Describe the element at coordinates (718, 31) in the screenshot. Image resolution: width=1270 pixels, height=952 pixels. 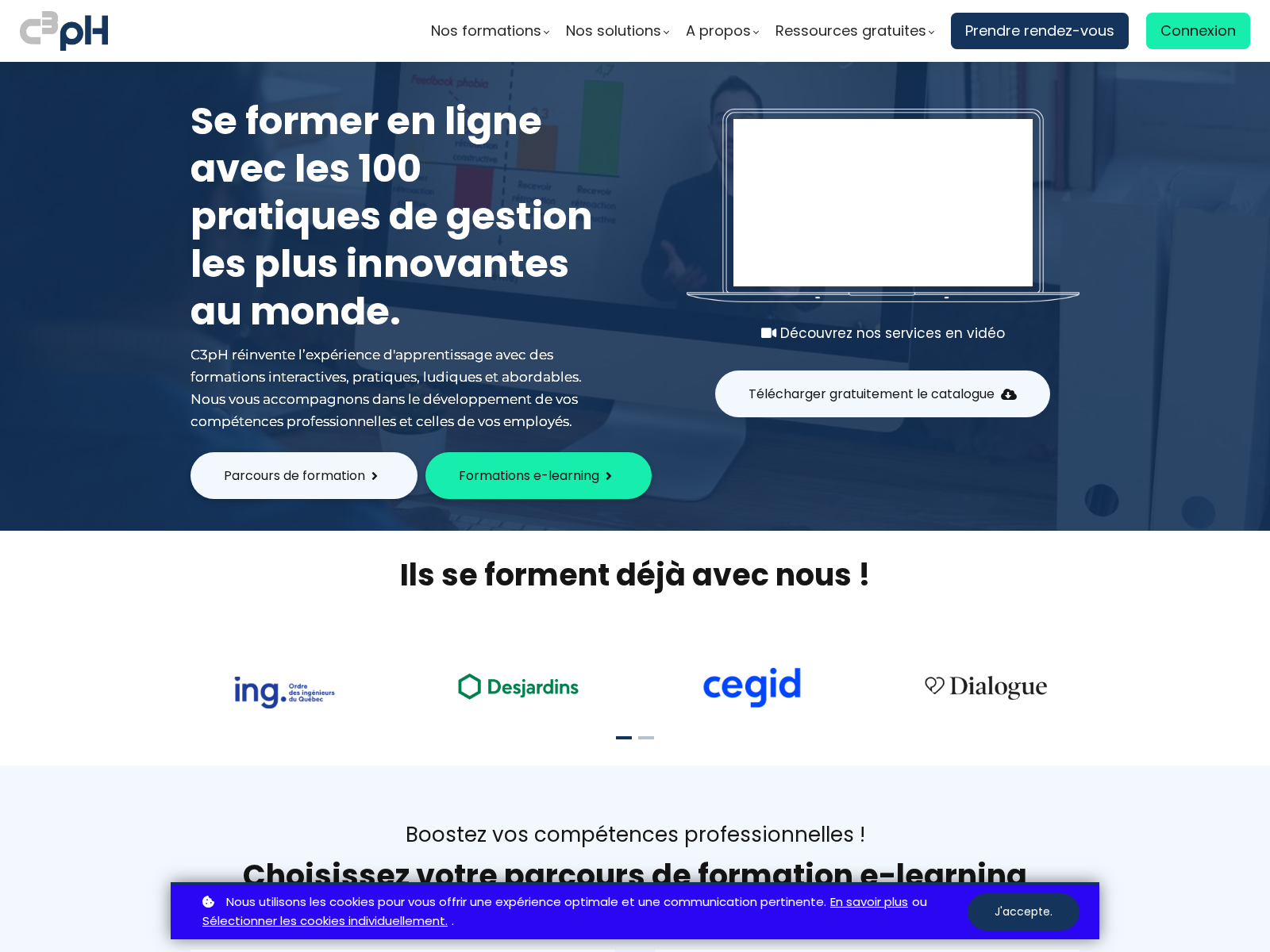
I see `span: A propos` at that location.